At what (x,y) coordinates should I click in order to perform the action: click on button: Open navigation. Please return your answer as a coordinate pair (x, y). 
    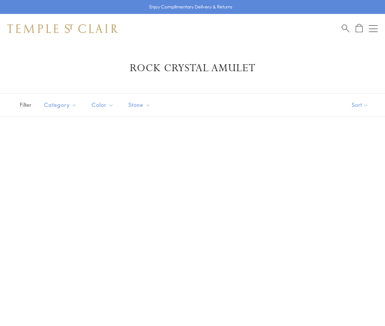
    Looking at the image, I should click on (373, 29).